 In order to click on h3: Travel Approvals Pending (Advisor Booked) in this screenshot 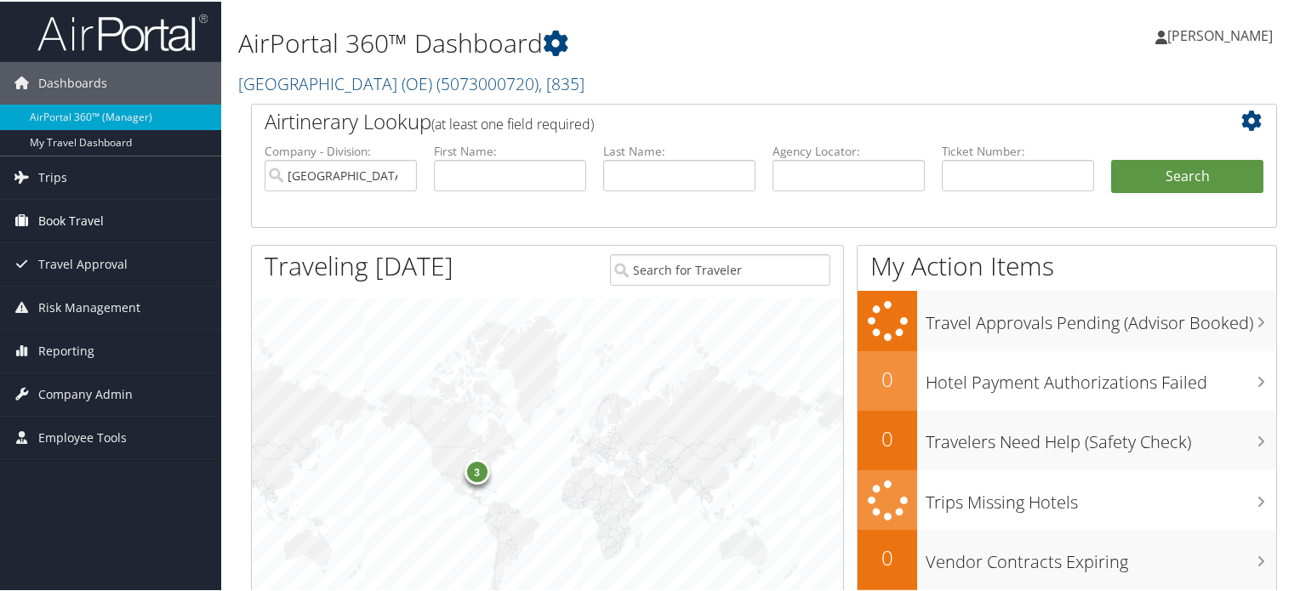, I will do `click(1101, 317)`.